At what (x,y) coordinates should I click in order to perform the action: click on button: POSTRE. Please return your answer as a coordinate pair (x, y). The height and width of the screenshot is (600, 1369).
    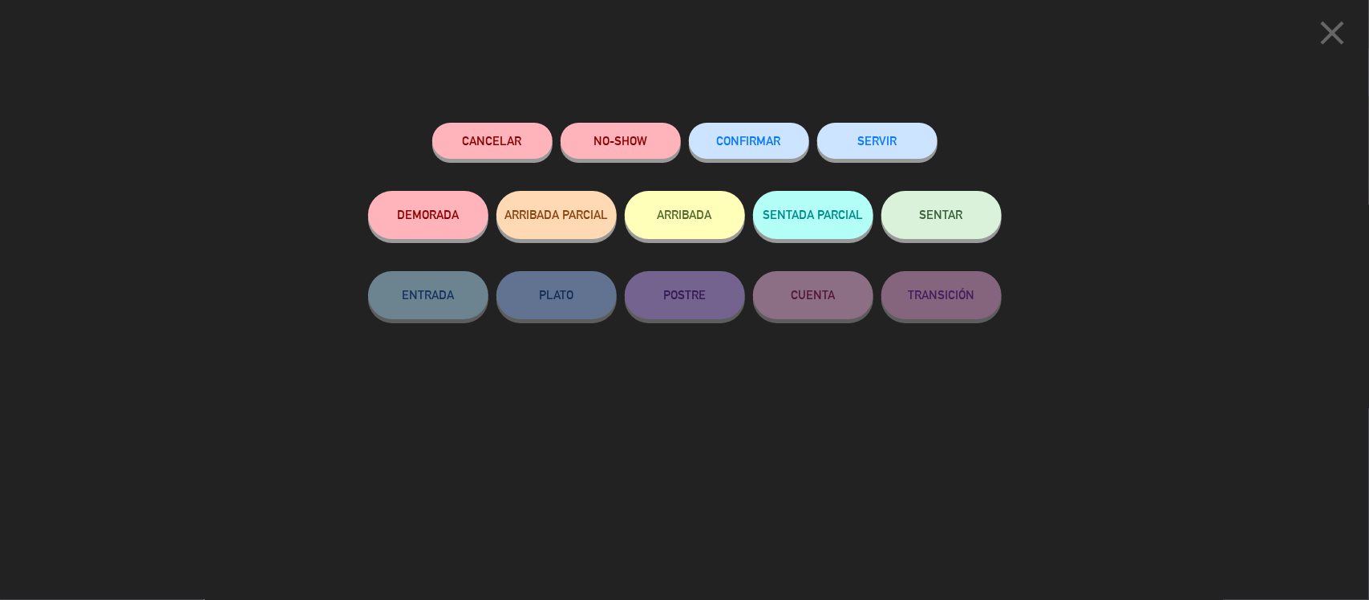
    Looking at the image, I should click on (685, 295).